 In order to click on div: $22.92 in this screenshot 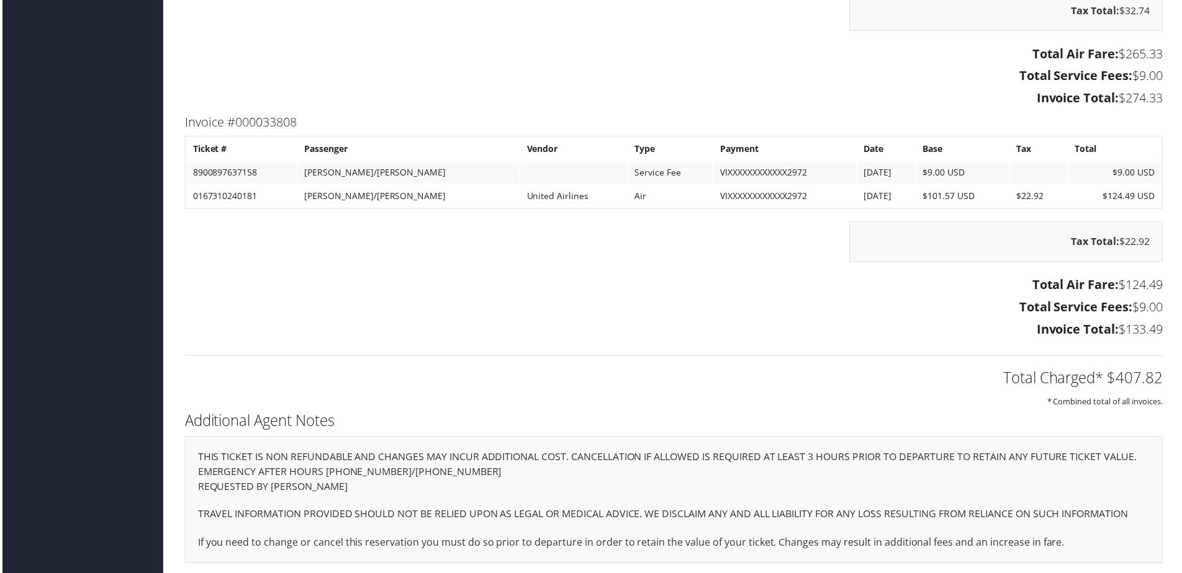, I will do `click(1007, 243)`.